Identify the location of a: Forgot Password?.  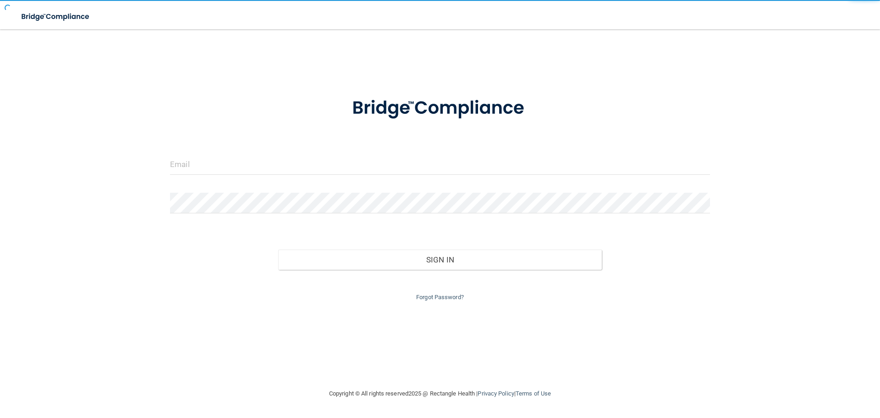
(440, 297).